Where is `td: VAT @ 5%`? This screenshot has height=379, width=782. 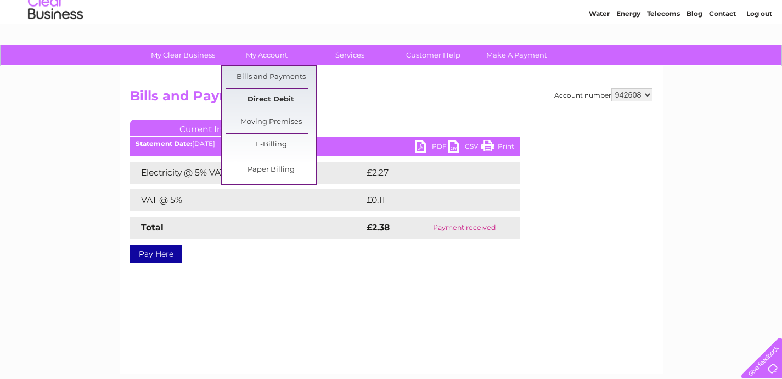
td: VAT @ 5% is located at coordinates (247, 200).